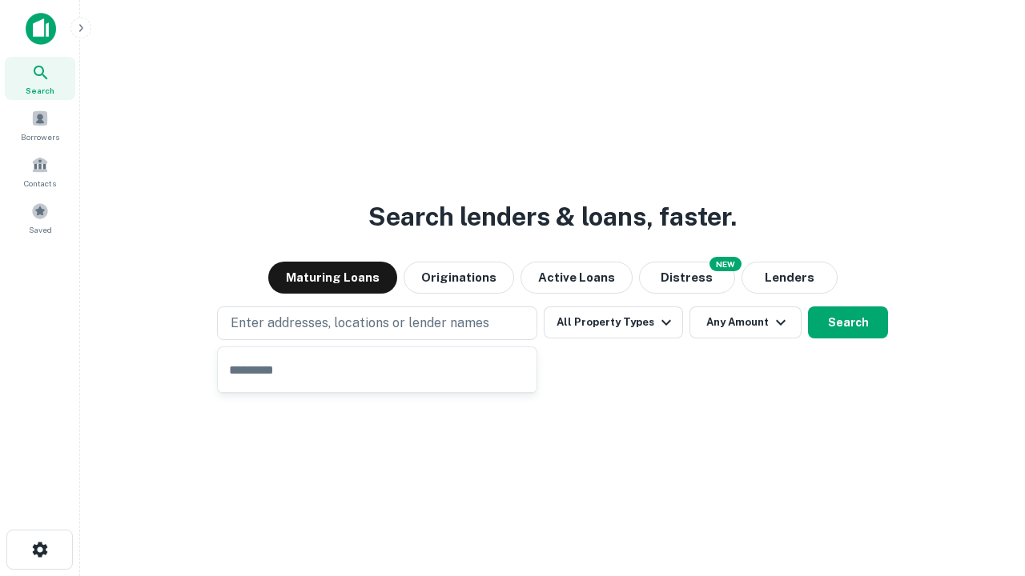  I want to click on div: Contacts, so click(40, 171).